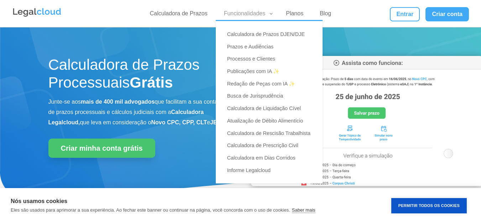 The height and width of the screenshot is (223, 481). I want to click on a: Calculadora de Prazos DJEN/DJE, so click(273, 34).